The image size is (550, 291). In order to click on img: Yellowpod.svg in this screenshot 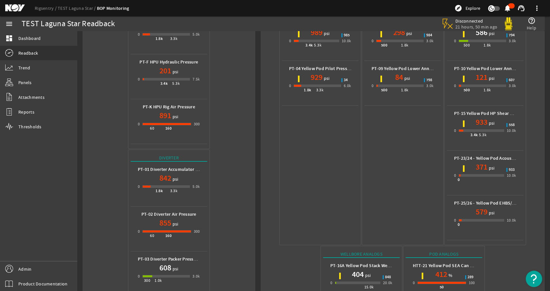, I will do `click(509, 24)`.